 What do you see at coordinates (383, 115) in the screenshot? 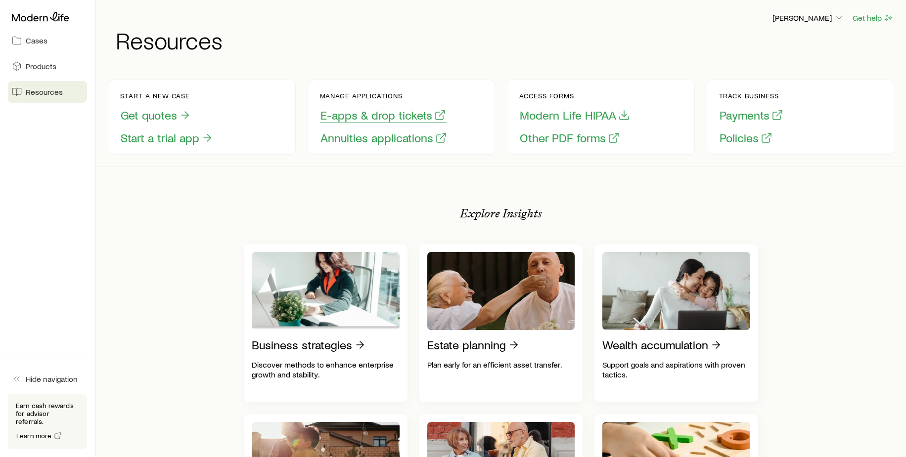
I see `button: E-apps & drop tickets` at bounding box center [383, 115].